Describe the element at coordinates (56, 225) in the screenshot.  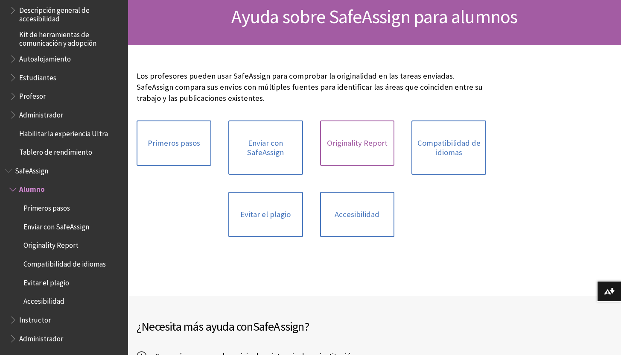
I see `span: Enviar con SafeAssign` at that location.